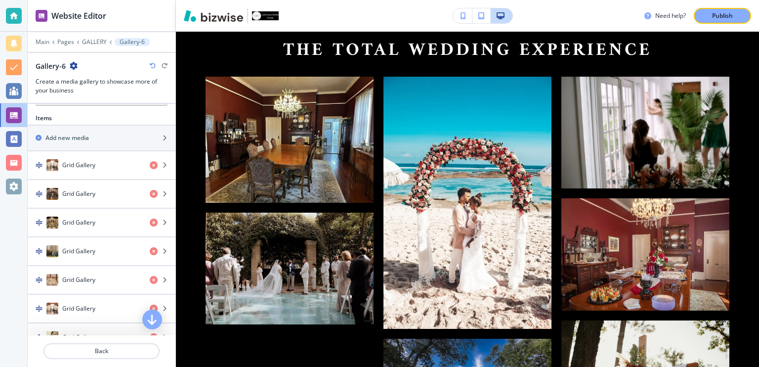 This screenshot has width=759, height=367. What do you see at coordinates (468, 50) in the screenshot?
I see `p: The Total Wedding Experience` at bounding box center [468, 50].